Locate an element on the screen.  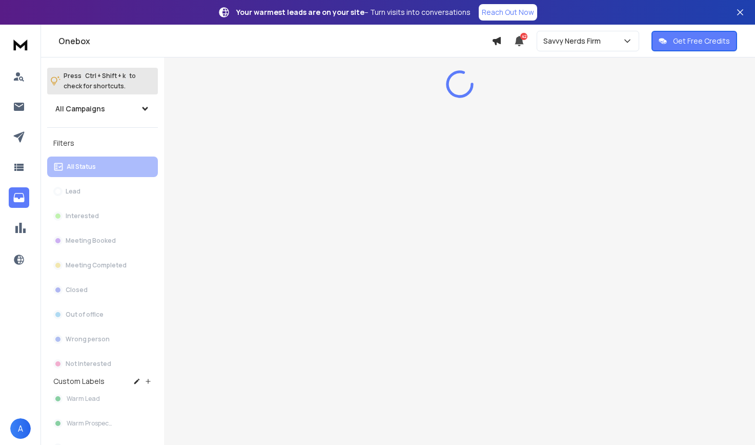
h3: Filters is located at coordinates (103, 143).